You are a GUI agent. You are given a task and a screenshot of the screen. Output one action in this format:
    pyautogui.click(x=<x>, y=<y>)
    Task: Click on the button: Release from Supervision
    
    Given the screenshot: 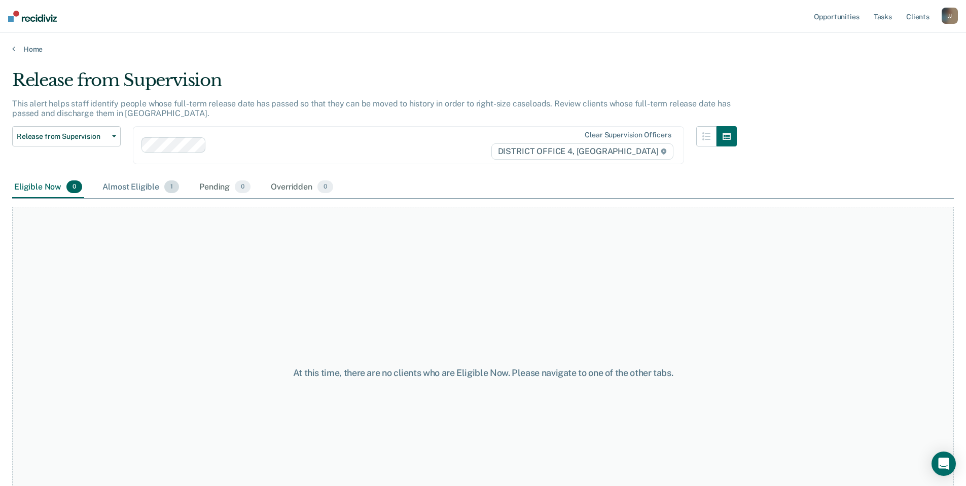 What is the action you would take?
    pyautogui.click(x=66, y=136)
    